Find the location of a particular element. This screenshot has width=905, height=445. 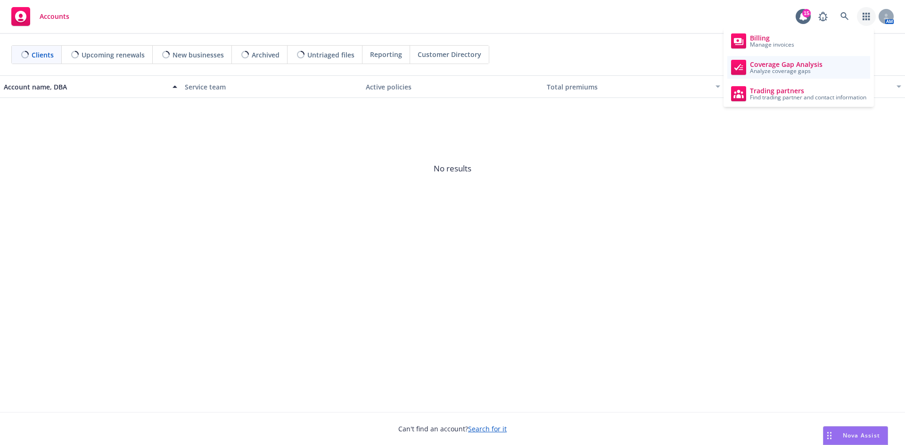

span: Billing is located at coordinates (772, 38).